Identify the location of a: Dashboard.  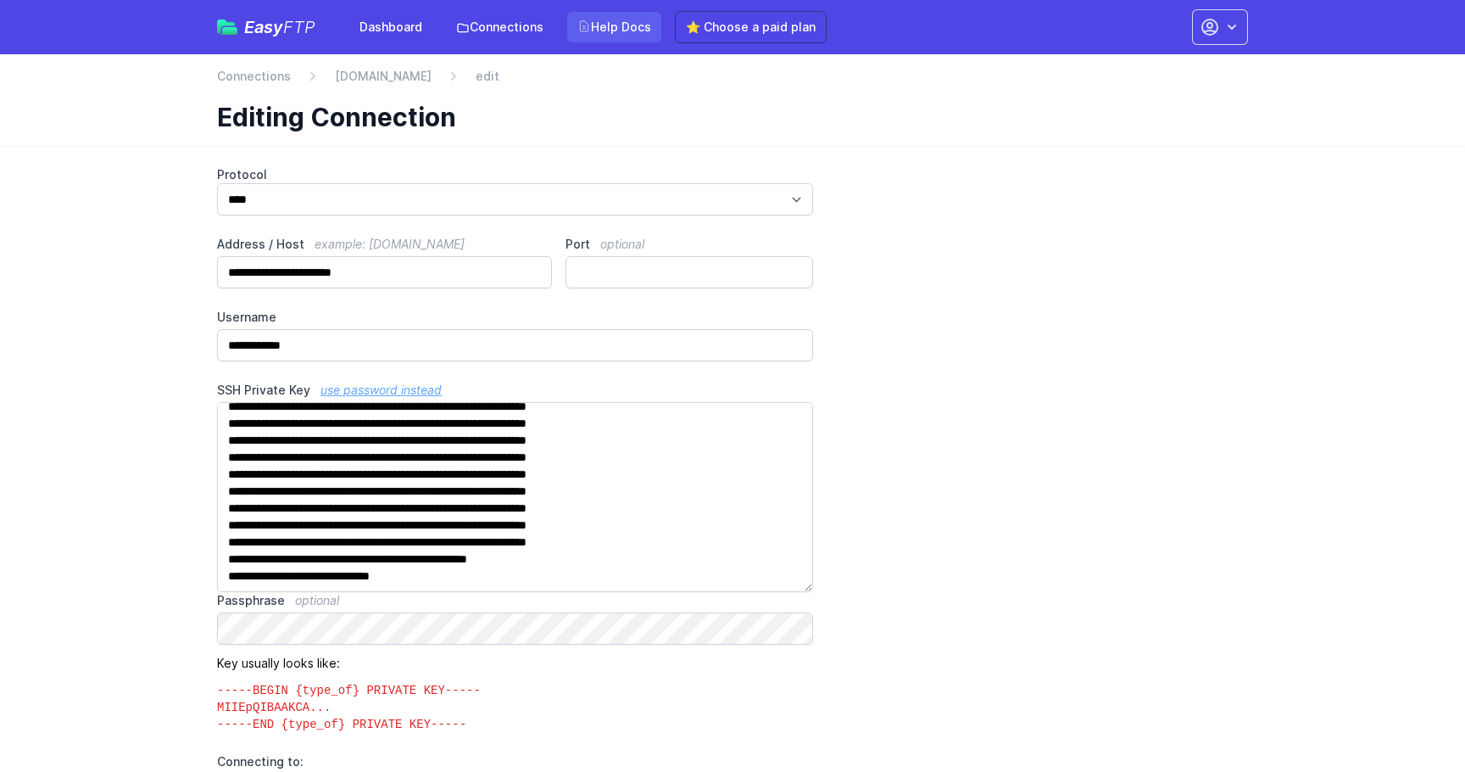
(391, 27).